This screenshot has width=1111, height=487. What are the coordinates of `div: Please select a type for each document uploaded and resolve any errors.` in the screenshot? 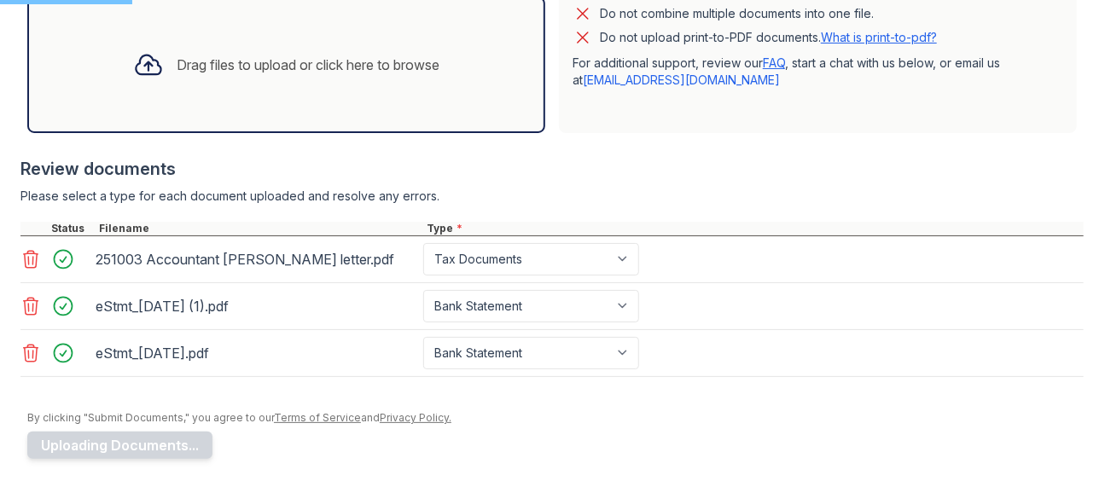 It's located at (552, 196).